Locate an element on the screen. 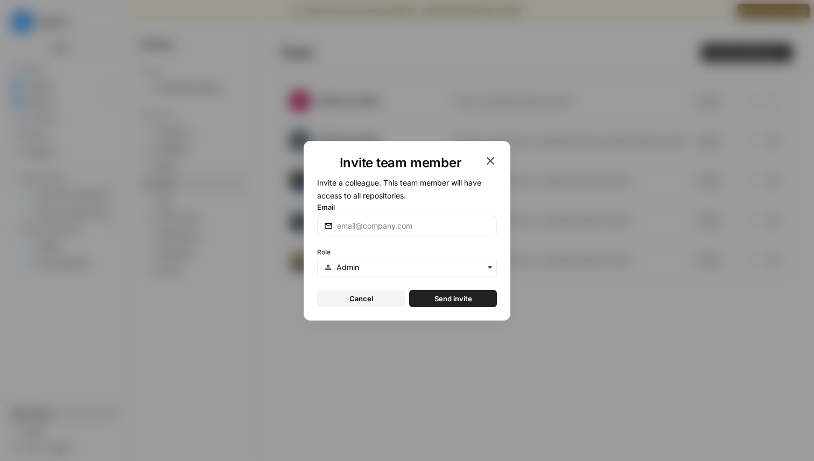 The width and height of the screenshot is (814, 461). h1: Invite team member is located at coordinates (401, 163).